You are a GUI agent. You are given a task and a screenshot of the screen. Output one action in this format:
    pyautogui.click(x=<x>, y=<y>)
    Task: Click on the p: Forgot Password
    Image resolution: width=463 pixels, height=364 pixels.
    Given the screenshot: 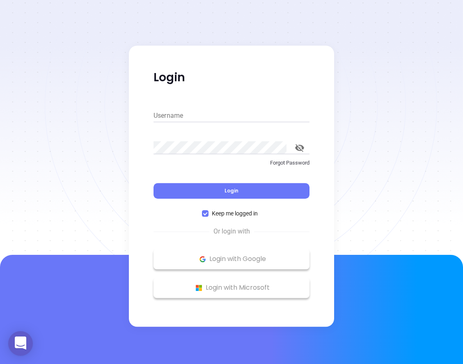 What is the action you would take?
    pyautogui.click(x=232, y=163)
    